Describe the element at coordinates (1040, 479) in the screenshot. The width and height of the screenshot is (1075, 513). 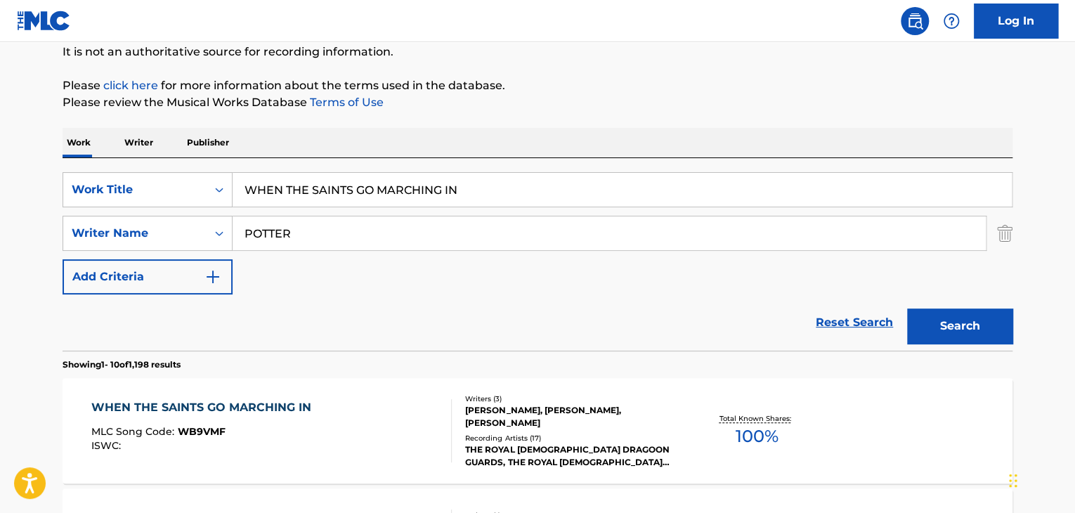
I see `div: Chat Widget` at that location.